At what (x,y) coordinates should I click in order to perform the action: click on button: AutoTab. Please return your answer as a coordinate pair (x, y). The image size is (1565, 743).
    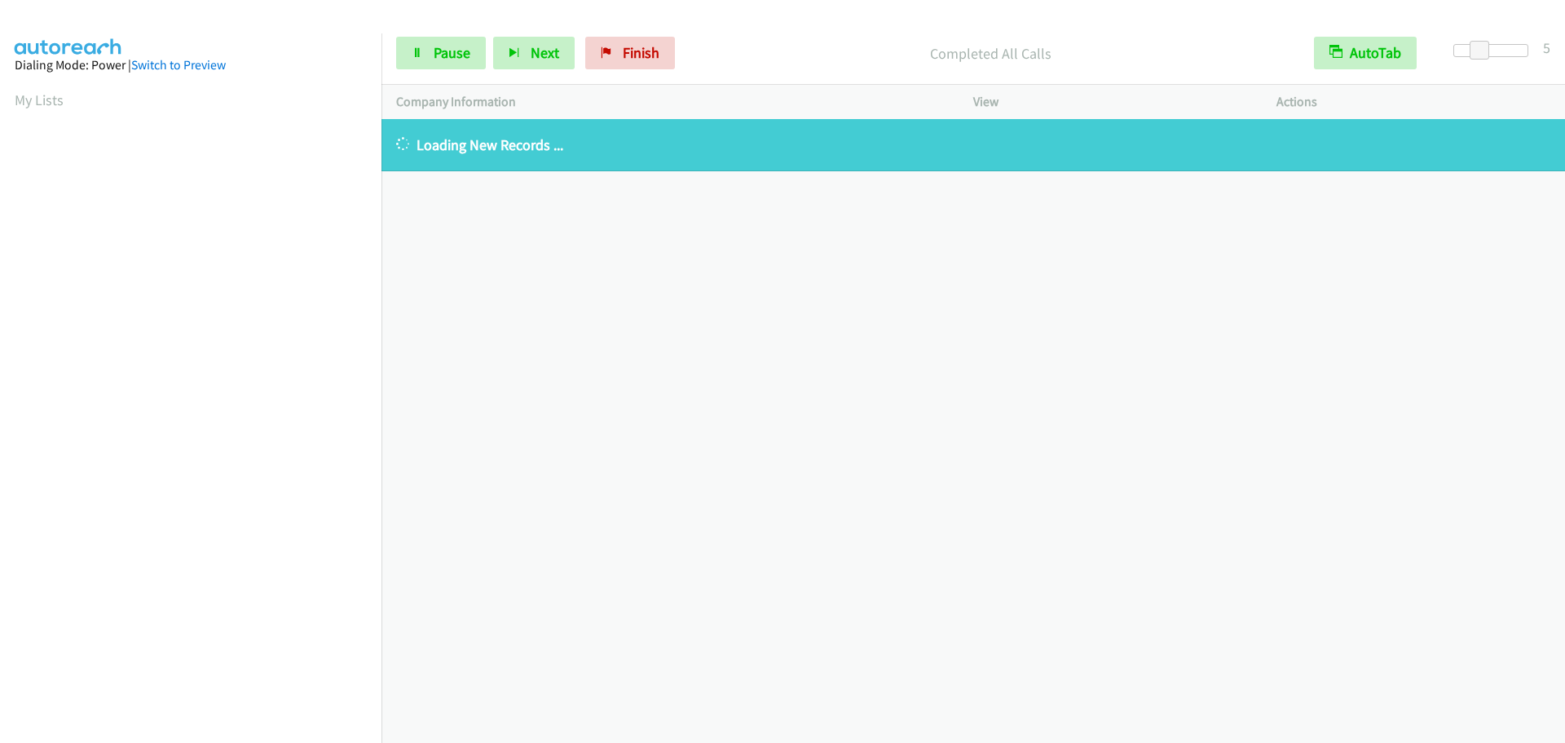
    Looking at the image, I should click on (1366, 53).